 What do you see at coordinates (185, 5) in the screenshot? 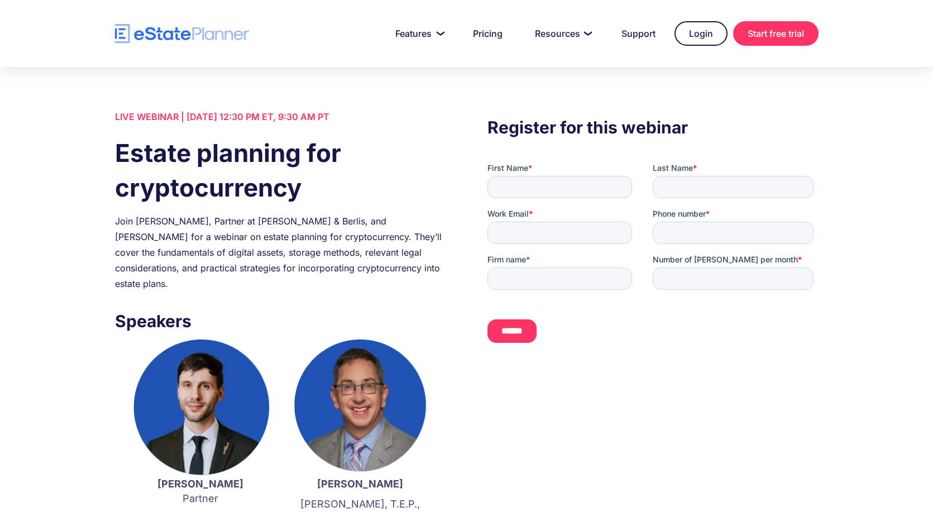
I see `span: Last Name` at bounding box center [185, 5].